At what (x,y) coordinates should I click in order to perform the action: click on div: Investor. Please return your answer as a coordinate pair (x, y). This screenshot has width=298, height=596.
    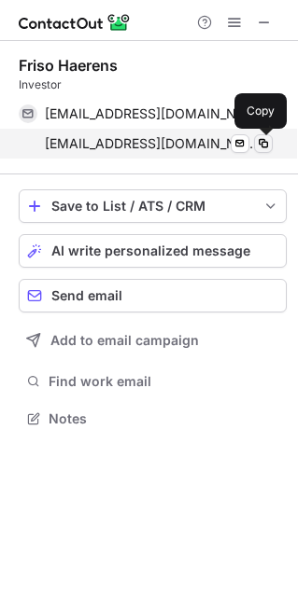
    Looking at the image, I should click on (152, 85).